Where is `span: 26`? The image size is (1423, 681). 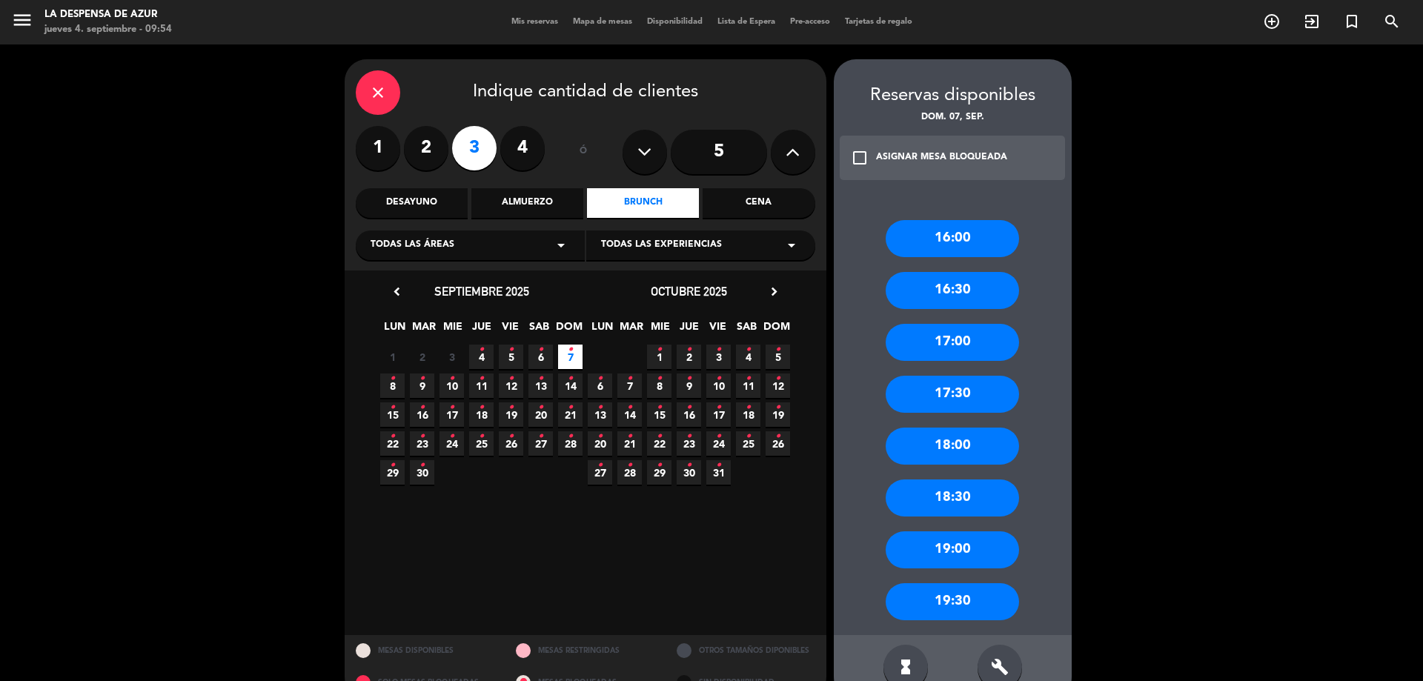 span: 26 is located at coordinates (511, 443).